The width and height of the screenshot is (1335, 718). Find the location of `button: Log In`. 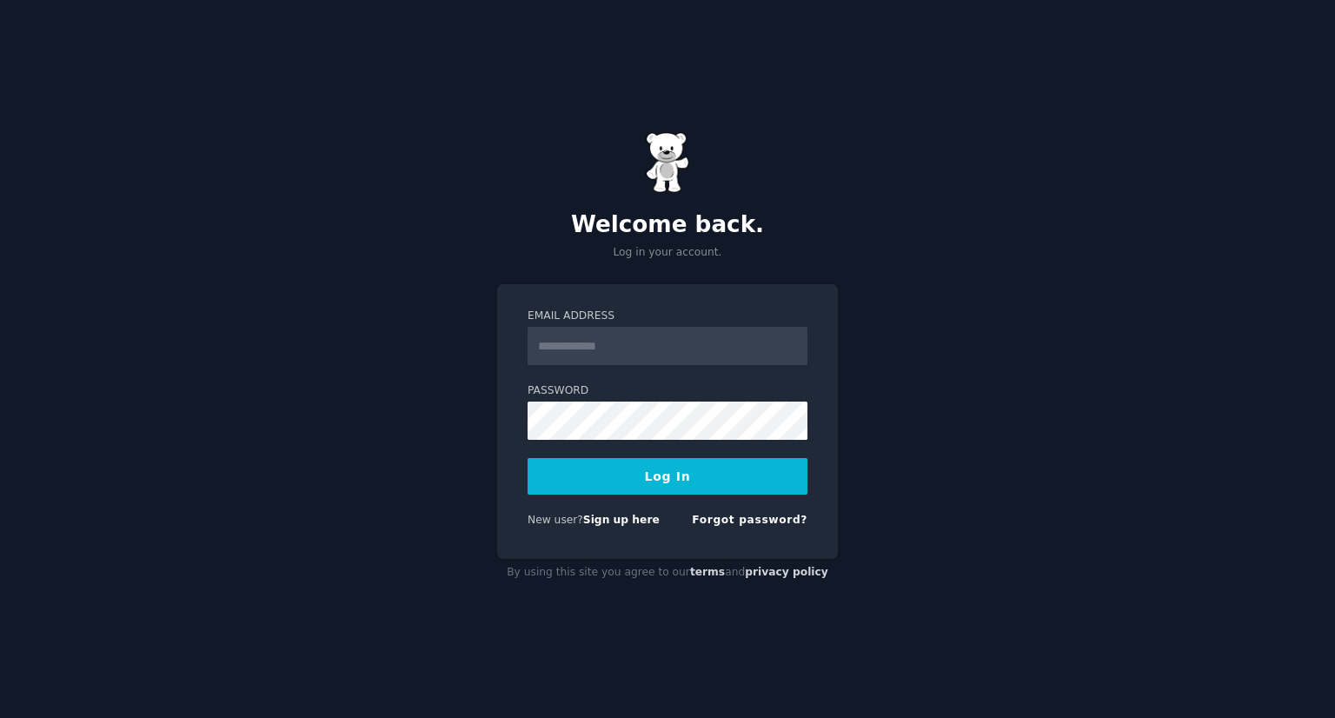

button: Log In is located at coordinates (667, 476).